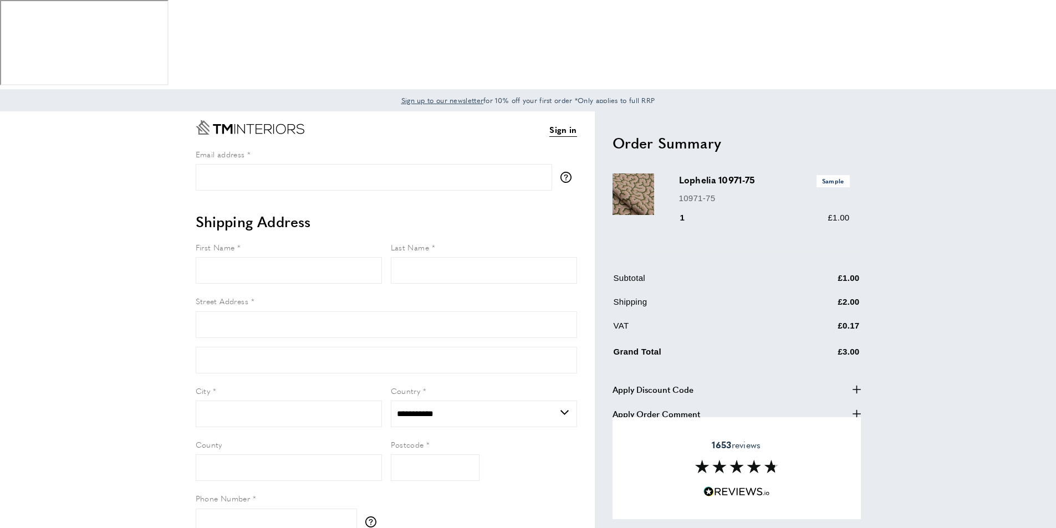  Describe the element at coordinates (407, 445) in the screenshot. I see `span: Postcode` at that location.